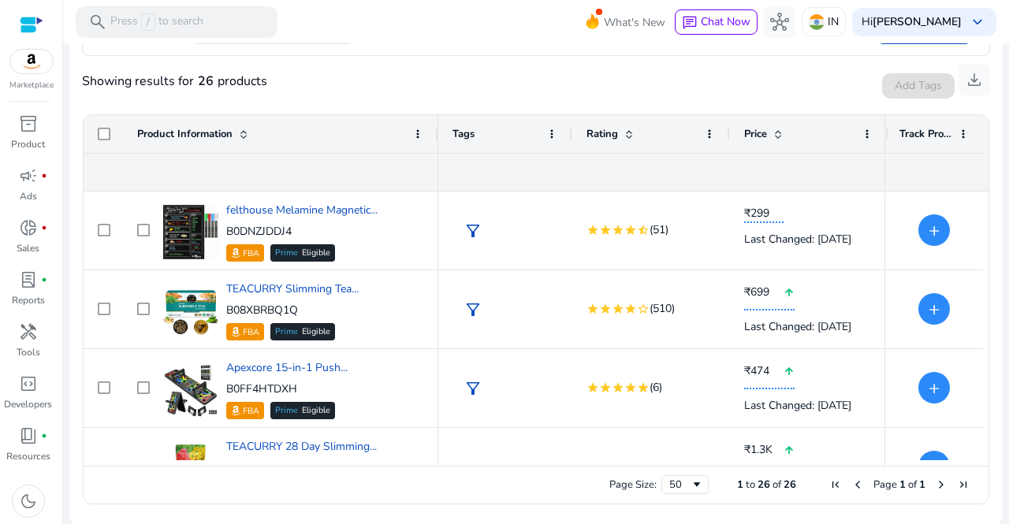 The width and height of the screenshot is (1009, 524). I want to click on p: Hi, so click(912, 22).